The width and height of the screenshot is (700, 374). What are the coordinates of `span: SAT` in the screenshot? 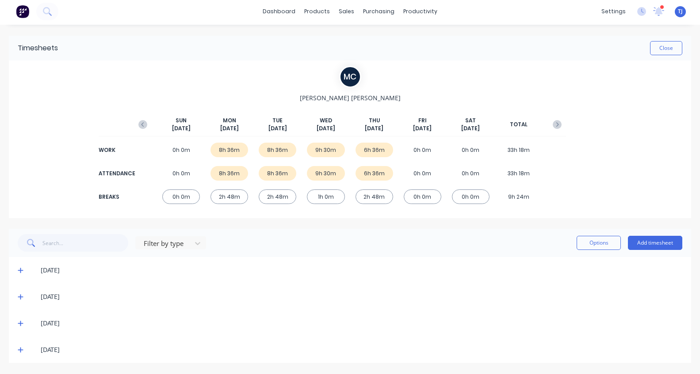 It's located at (470, 121).